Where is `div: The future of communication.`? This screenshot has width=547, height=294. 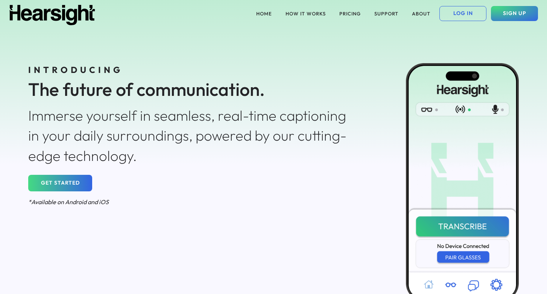
div: The future of communication. is located at coordinates (192, 89).